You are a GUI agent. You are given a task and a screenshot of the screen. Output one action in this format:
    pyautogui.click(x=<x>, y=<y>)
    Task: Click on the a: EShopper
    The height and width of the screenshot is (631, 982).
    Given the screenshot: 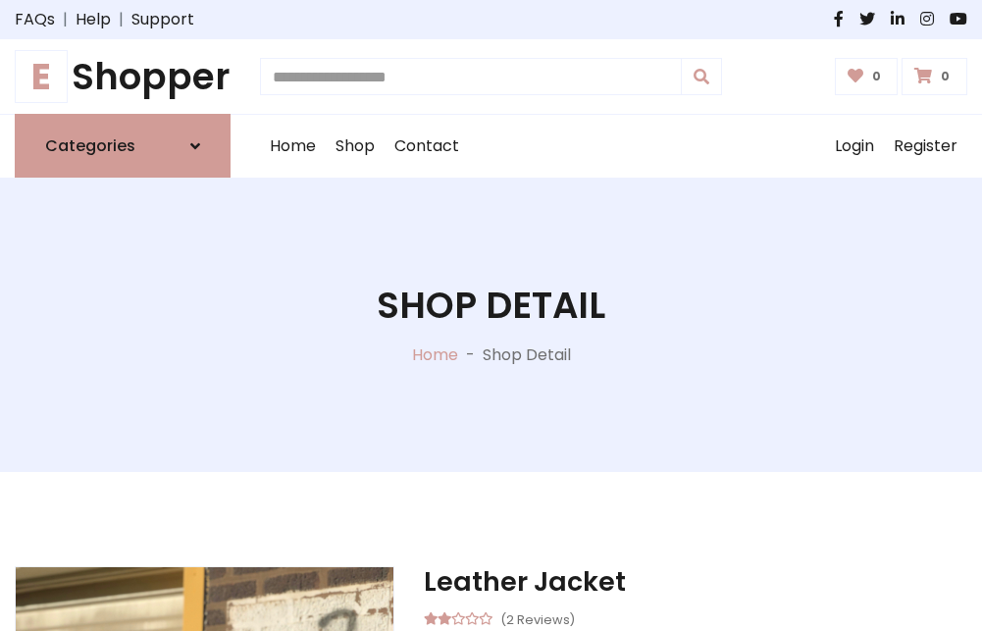 What is the action you would take?
    pyautogui.click(x=123, y=77)
    